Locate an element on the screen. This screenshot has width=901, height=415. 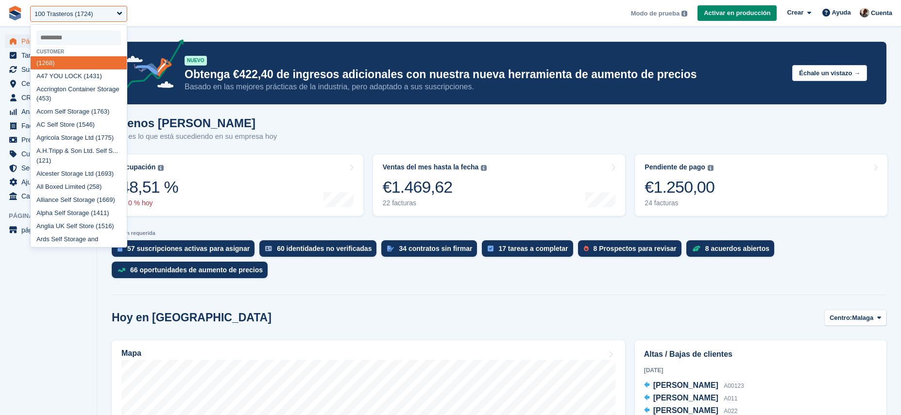
div: 22 facturas is located at coordinates (435, 203).